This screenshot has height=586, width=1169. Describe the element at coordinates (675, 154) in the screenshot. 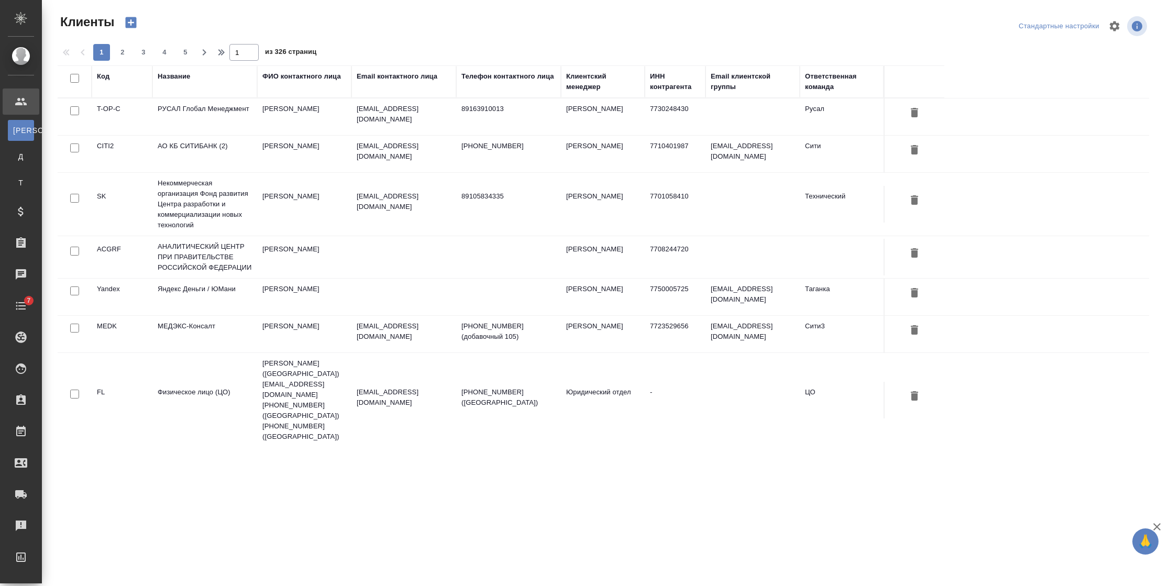

I see `td: 7710401987` at that location.